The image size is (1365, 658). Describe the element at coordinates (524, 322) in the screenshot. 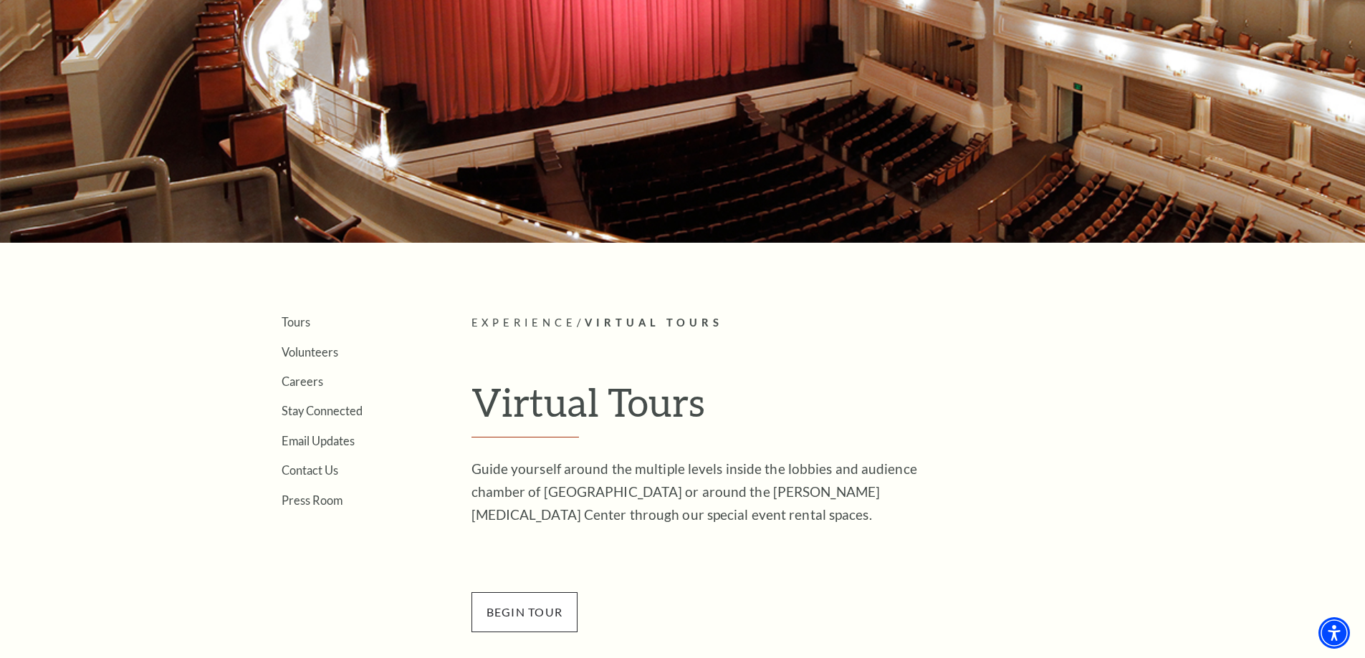

I see `span: Experience` at that location.